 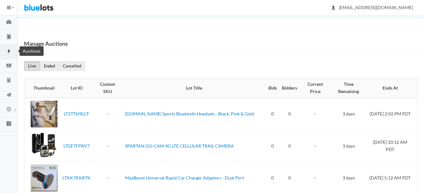 I want to click on th: Time Remaining, so click(x=349, y=88).